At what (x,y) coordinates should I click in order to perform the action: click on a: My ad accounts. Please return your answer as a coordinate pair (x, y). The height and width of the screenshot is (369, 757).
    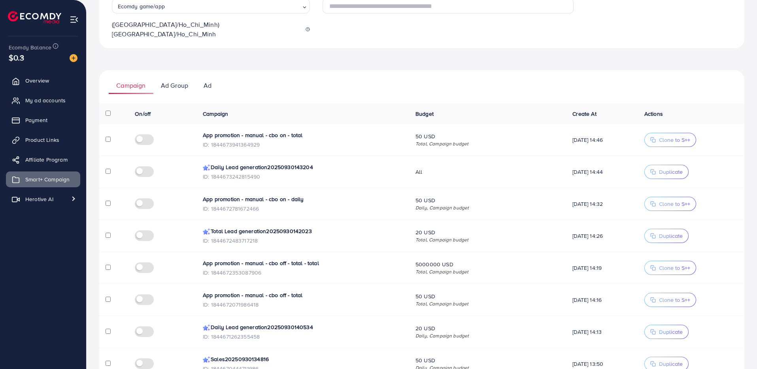
    Looking at the image, I should click on (43, 100).